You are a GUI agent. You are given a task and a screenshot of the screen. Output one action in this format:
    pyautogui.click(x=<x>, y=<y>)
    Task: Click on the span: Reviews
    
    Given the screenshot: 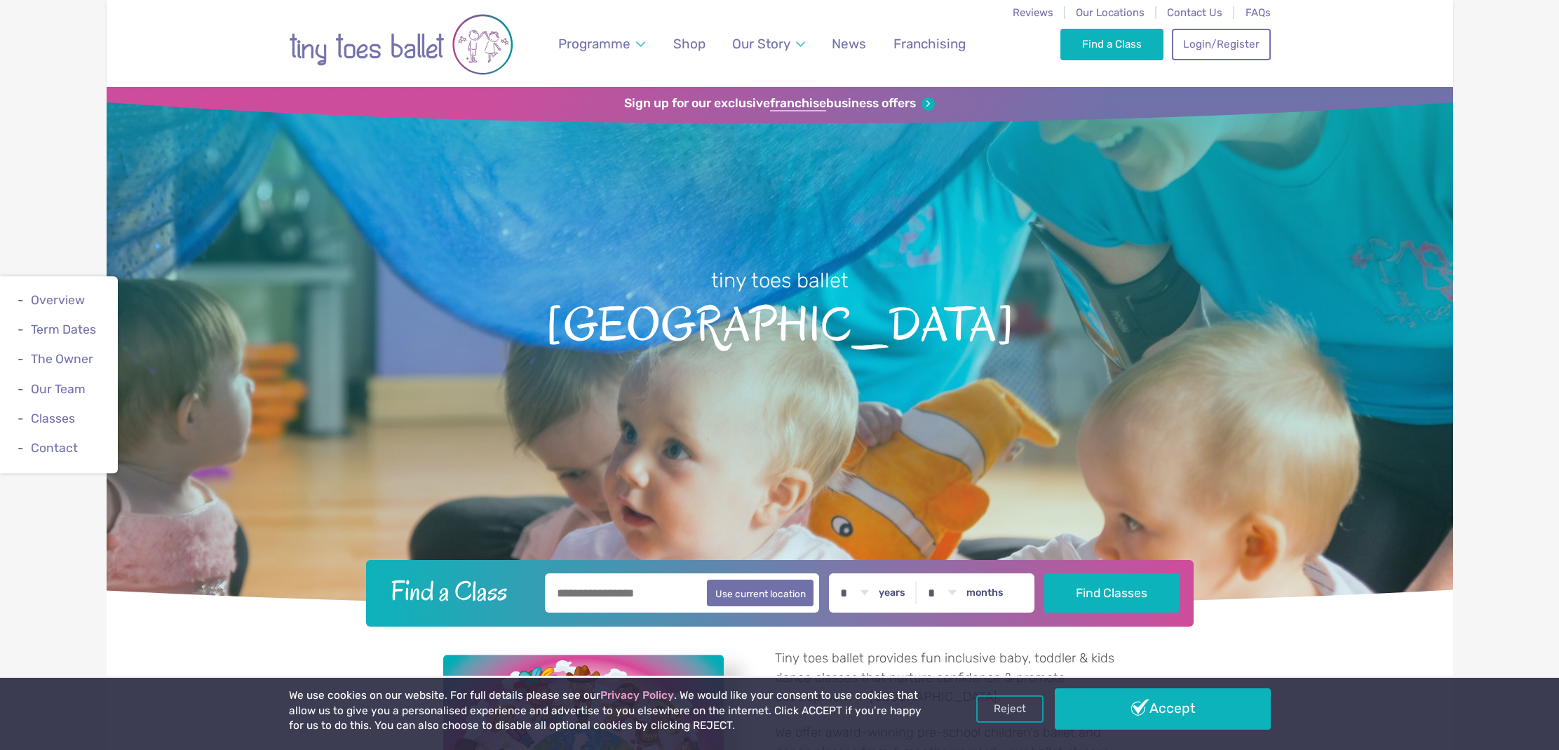 What is the action you would take?
    pyautogui.click(x=1033, y=13)
    